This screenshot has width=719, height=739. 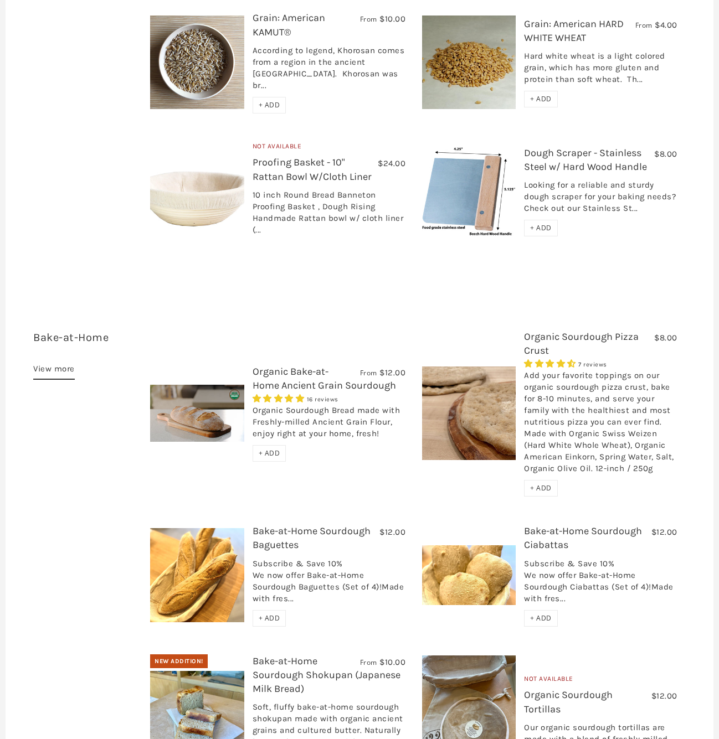 What do you see at coordinates (592, 364) in the screenshot?
I see `span: 7 reviews` at bounding box center [592, 364].